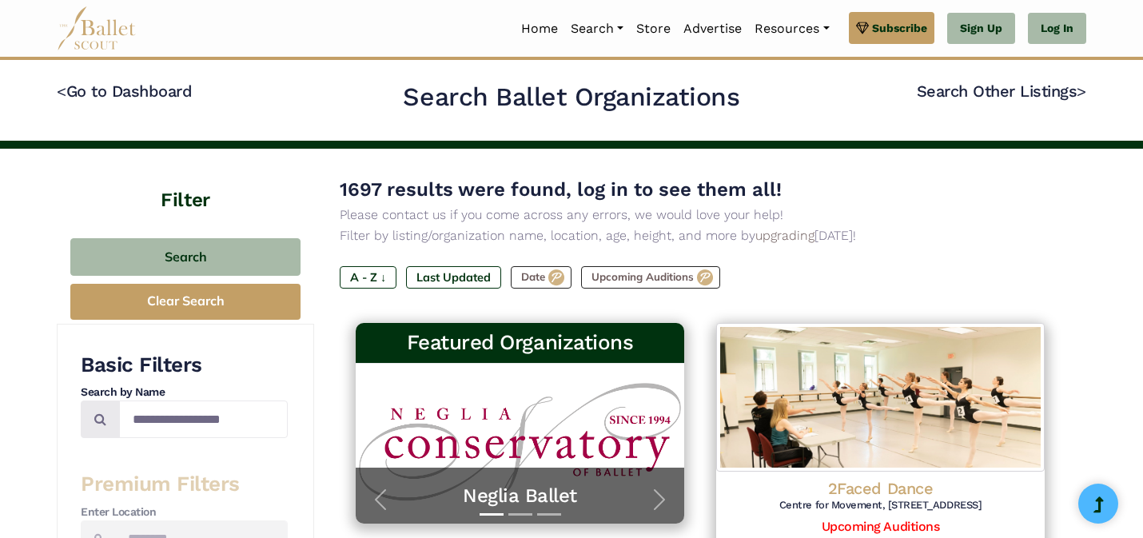  Describe the element at coordinates (520, 343) in the screenshot. I see `h3: Featured Organizations` at that location.